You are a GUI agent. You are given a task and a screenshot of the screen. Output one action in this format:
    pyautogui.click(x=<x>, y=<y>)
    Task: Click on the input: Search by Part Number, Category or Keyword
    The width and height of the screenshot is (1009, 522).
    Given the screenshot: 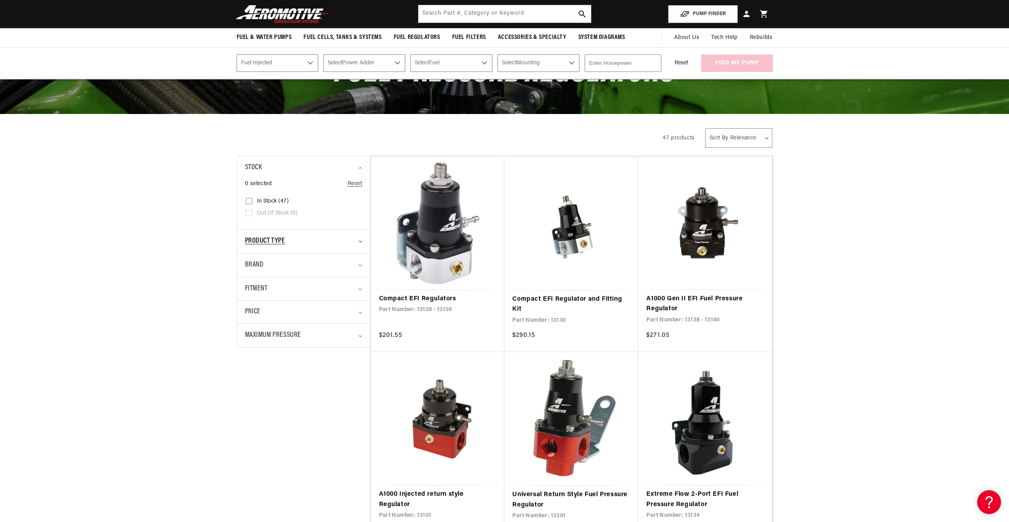 What is the action you would take?
    pyautogui.click(x=505, y=14)
    